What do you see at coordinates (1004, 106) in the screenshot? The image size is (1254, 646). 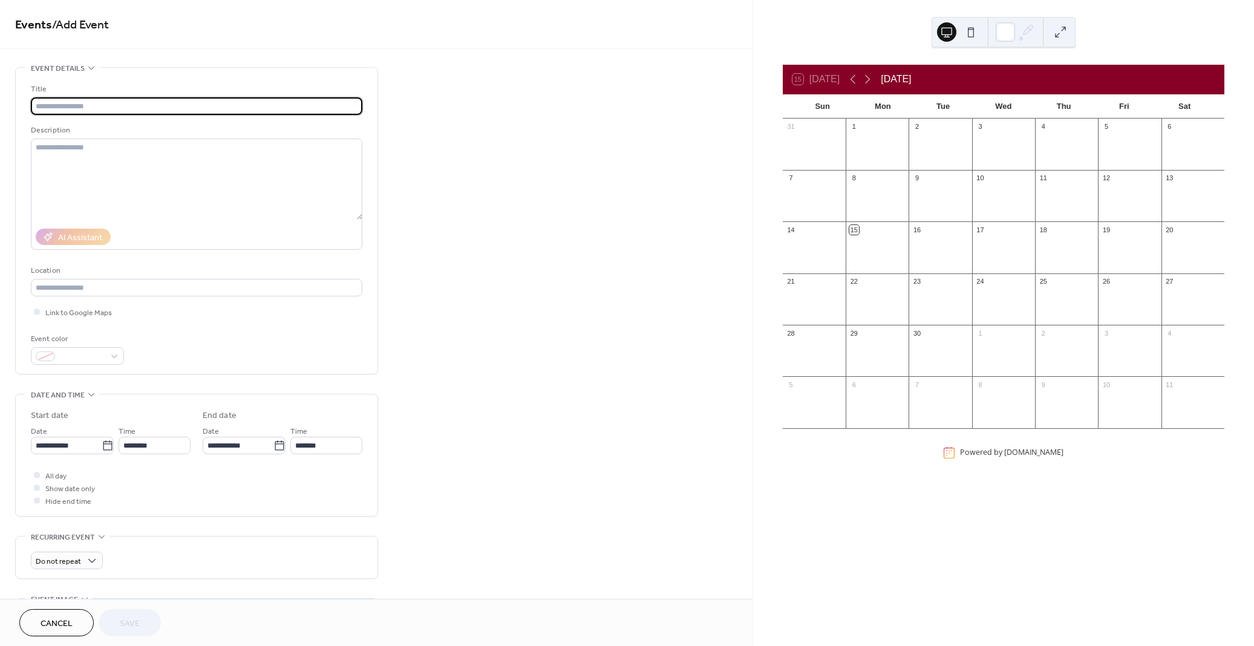 I see `div: Wed` at bounding box center [1004, 106].